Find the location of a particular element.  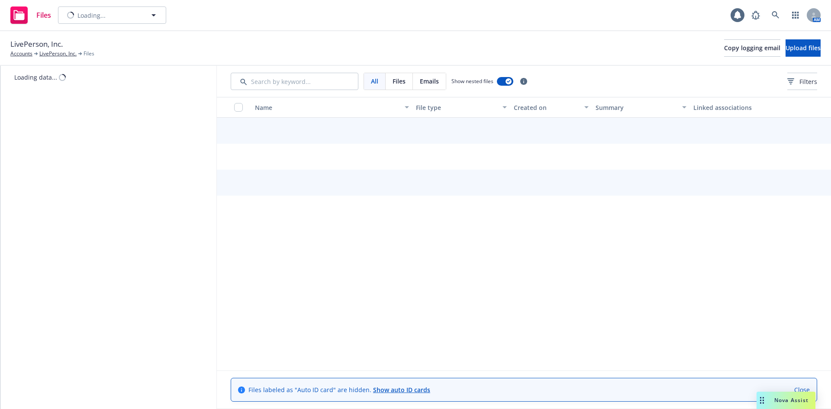

a: Switch app is located at coordinates (795, 15).